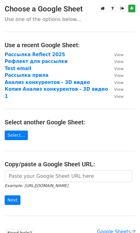 The height and width of the screenshot is (233, 140). Describe the element at coordinates (16, 135) in the screenshot. I see `a: Select...` at that location.